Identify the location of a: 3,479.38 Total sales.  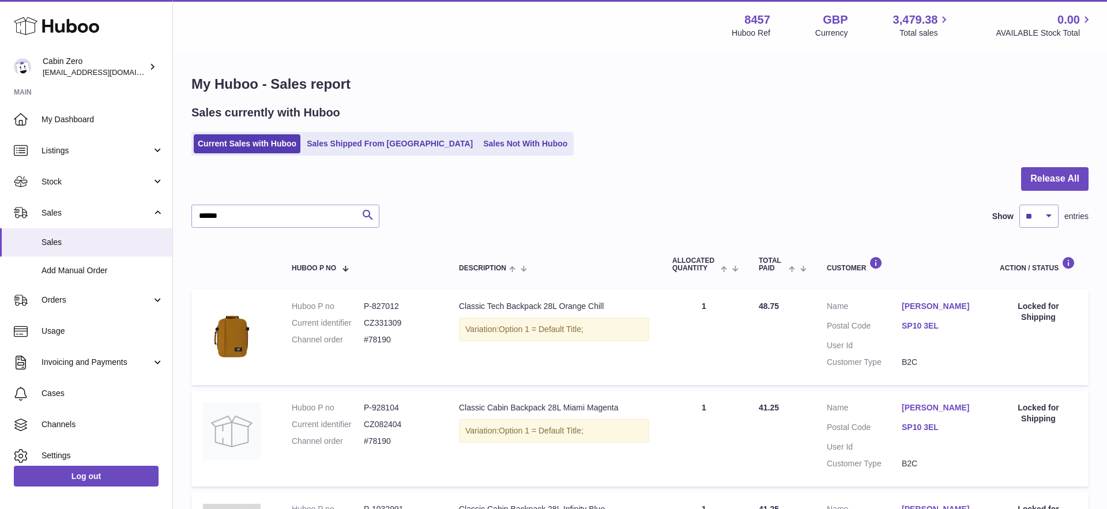
(922, 25).